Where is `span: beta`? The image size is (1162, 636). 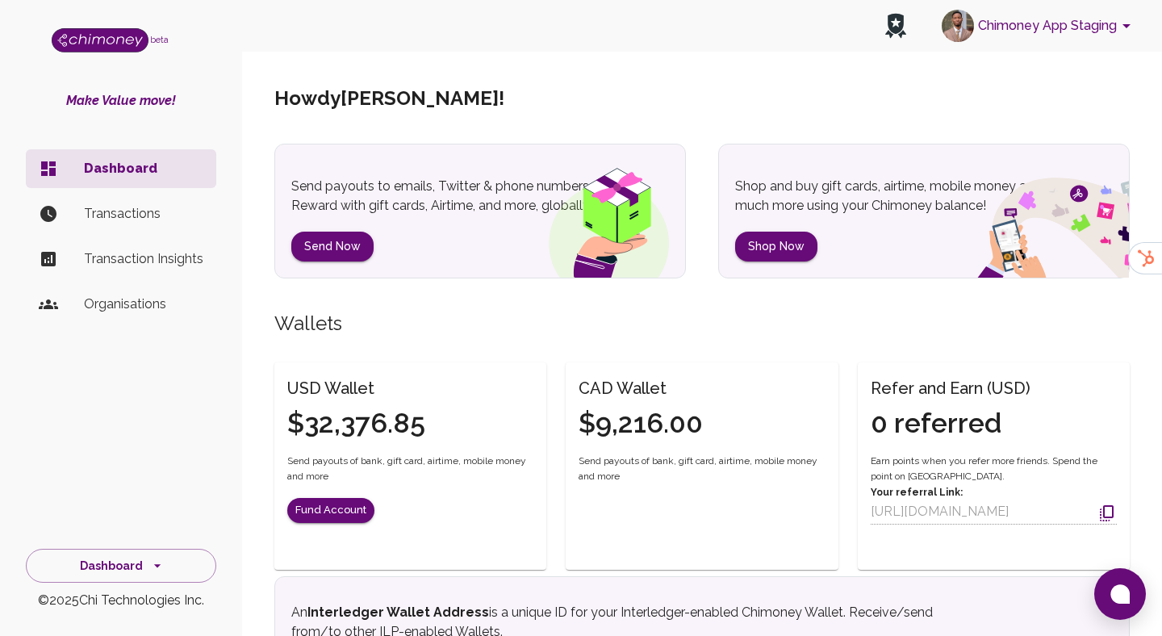 span: beta is located at coordinates (159, 40).